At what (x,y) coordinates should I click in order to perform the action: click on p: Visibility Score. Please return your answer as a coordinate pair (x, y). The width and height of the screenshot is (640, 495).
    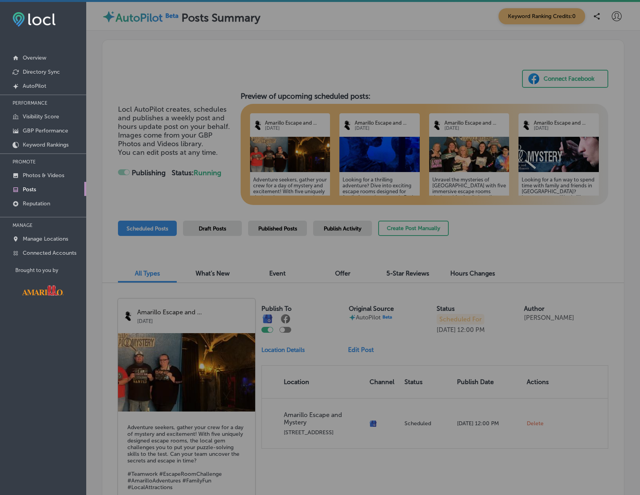
    Looking at the image, I should click on (41, 116).